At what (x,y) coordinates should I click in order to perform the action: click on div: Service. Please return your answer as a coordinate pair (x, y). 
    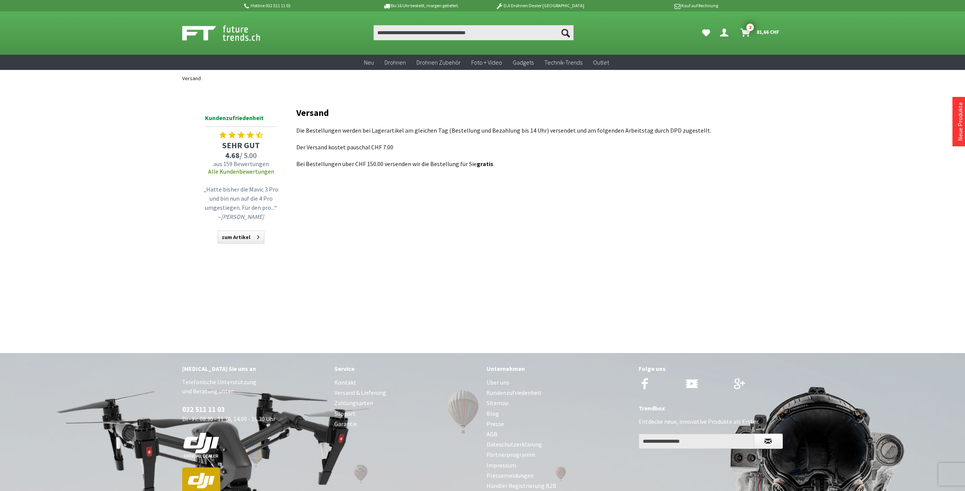
    Looking at the image, I should click on (407, 369).